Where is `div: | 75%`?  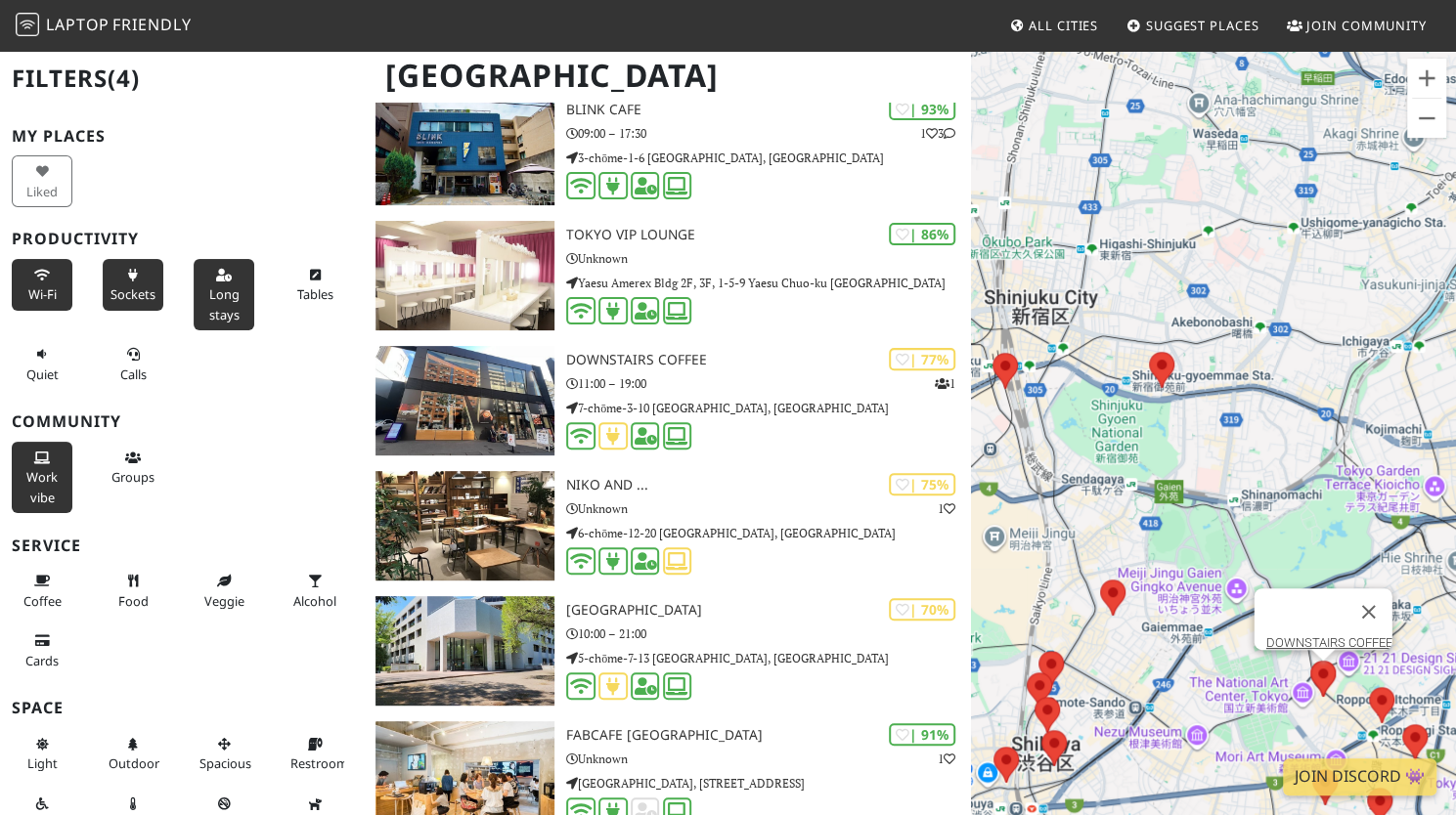
div: | 75% is located at coordinates (923, 484).